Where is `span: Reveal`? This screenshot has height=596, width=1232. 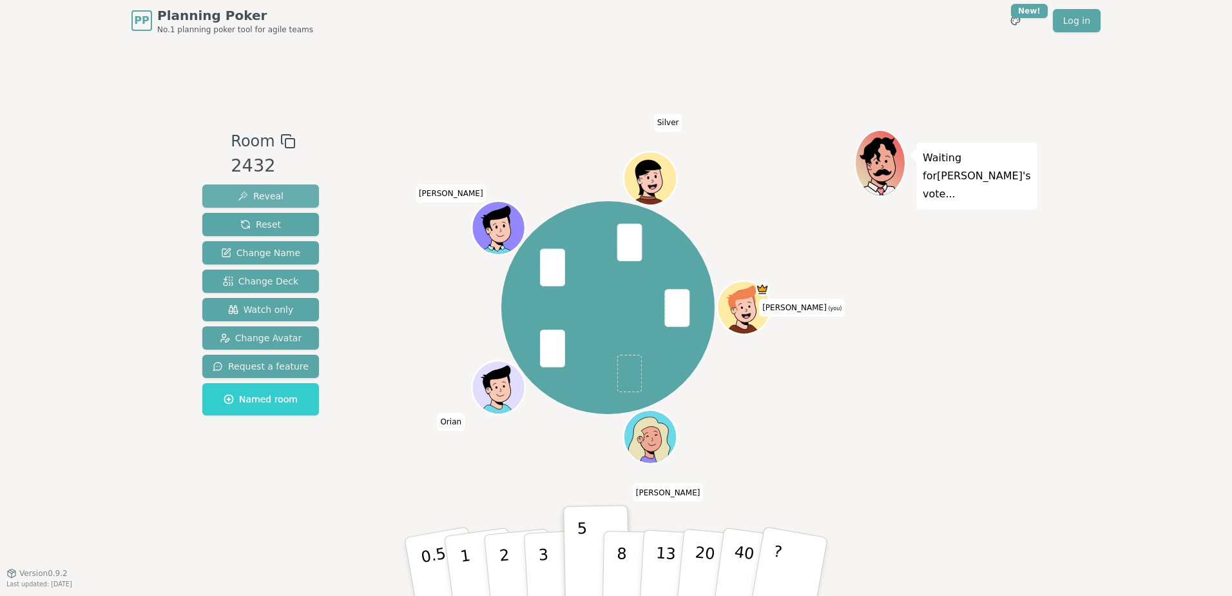 span: Reveal is located at coordinates (260, 196).